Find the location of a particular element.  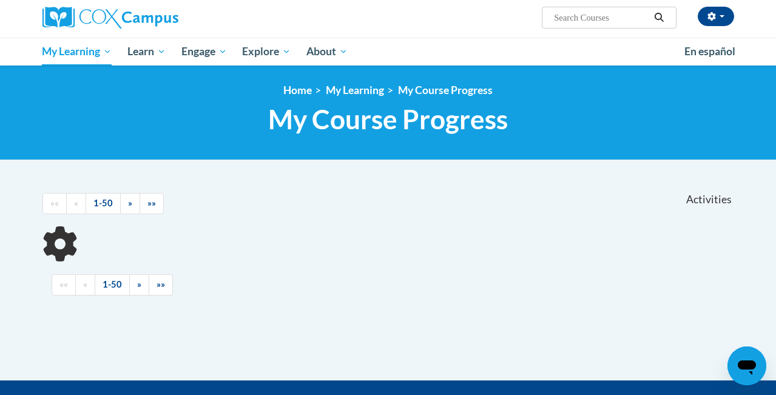

div: Main menu is located at coordinates (388, 52).